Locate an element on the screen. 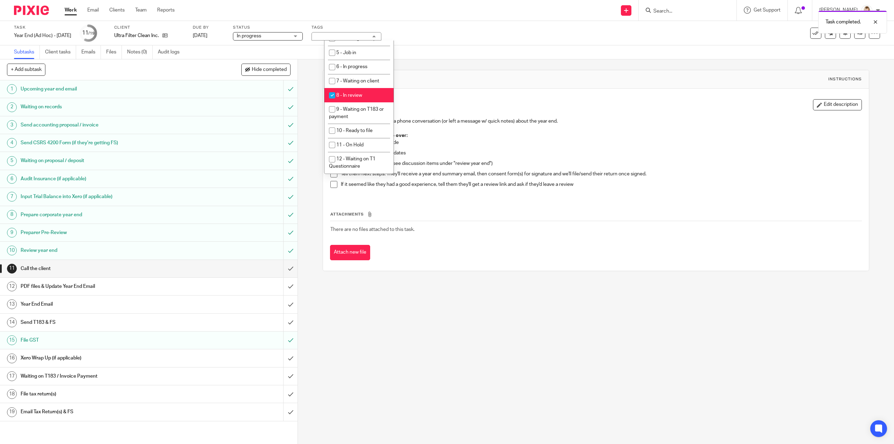  h1: Audit Insurance (if applicable) is located at coordinates (106, 179).